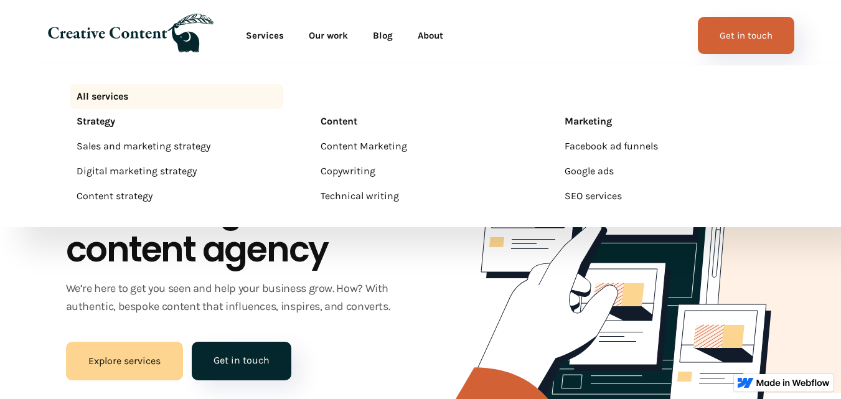 This screenshot has height=399, width=841. What do you see at coordinates (177, 97) in the screenshot?
I see `a: All services` at bounding box center [177, 97].